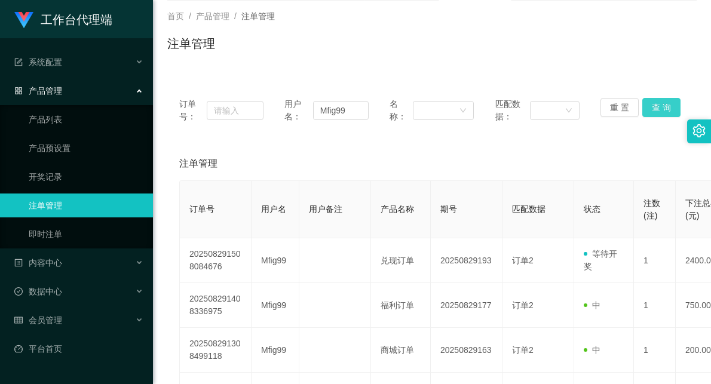 The width and height of the screenshot is (711, 384). Describe the element at coordinates (325, 209) in the screenshot. I see `span: 用户备注` at that location.